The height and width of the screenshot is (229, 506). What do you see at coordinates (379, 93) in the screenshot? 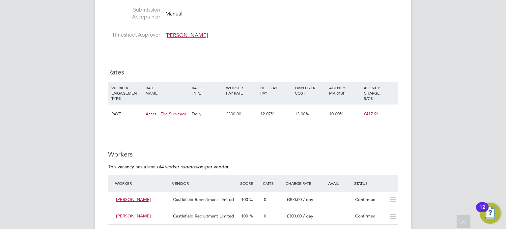
I see `div: AGENCY CHARGE RATE` at bounding box center [379, 93].